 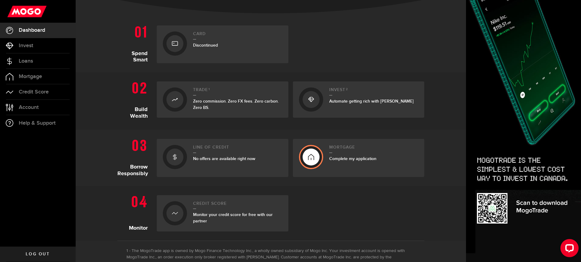 I want to click on h1: Build Wealth, so click(x=135, y=100).